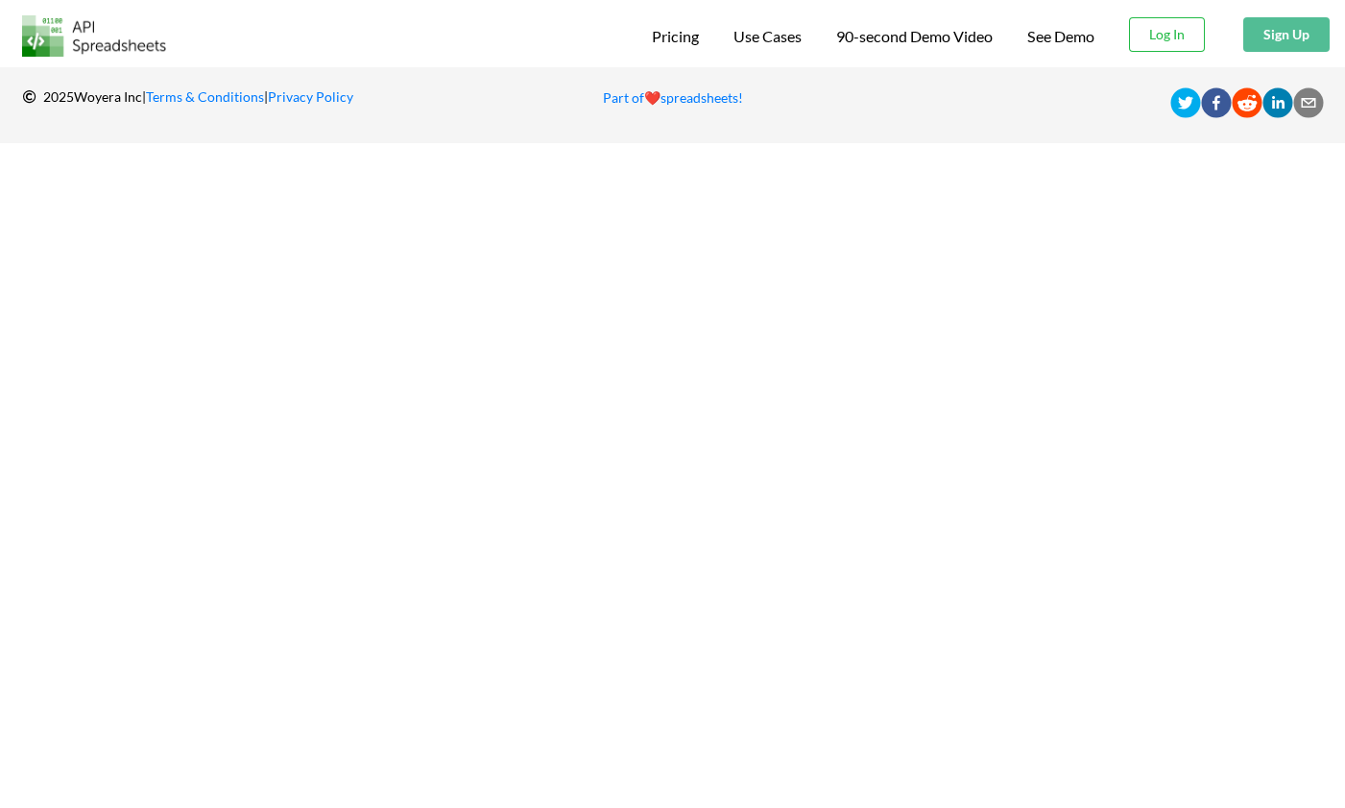 The height and width of the screenshot is (808, 1345). I want to click on button: linkedin, so click(1278, 105).